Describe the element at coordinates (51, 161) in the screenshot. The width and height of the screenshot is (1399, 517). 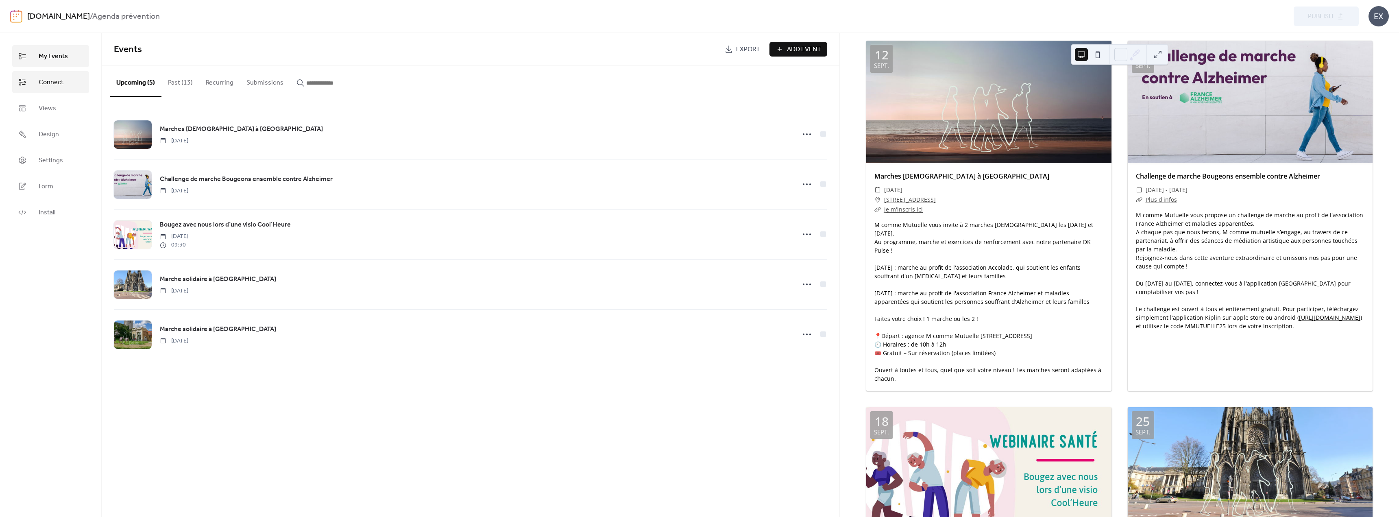
I see `span: Settings` at that location.